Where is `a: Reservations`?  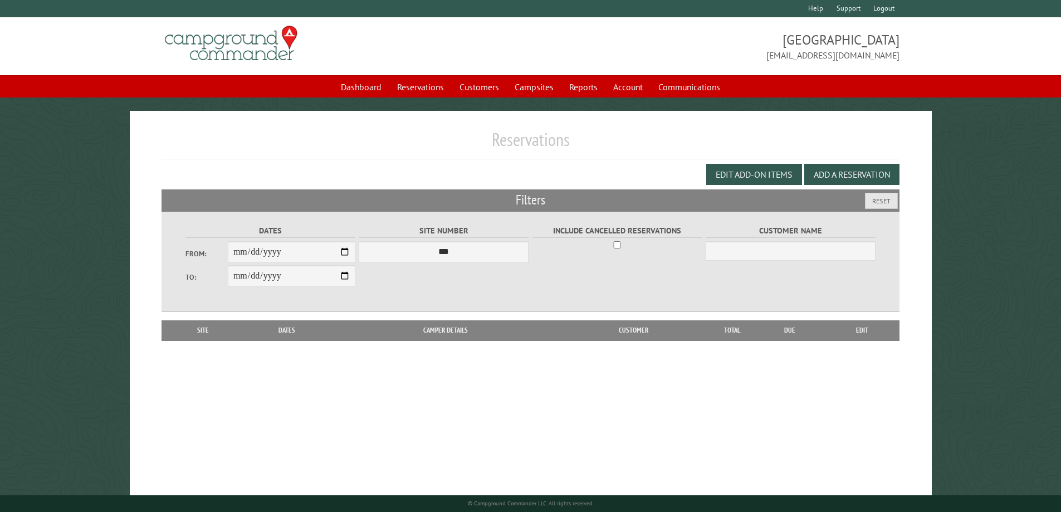
a: Reservations is located at coordinates (421, 87).